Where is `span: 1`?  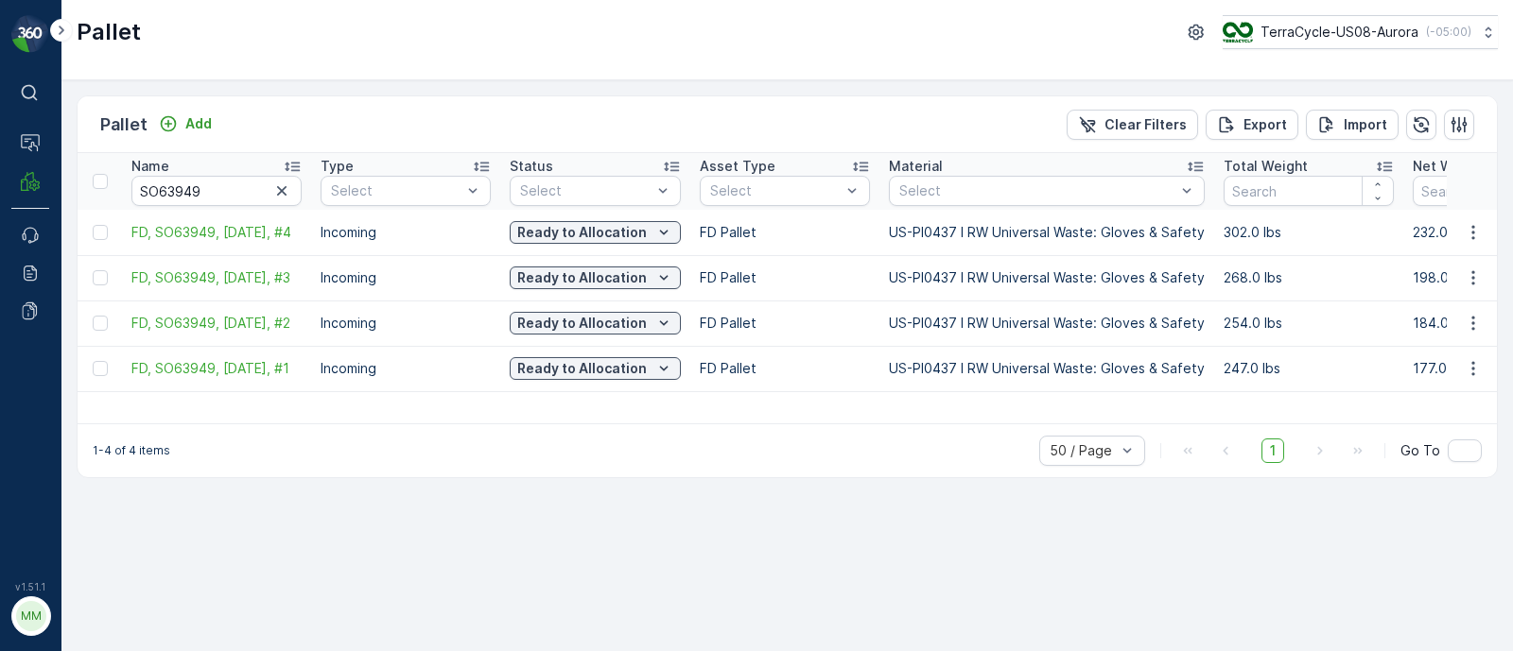 span: 1 is located at coordinates (1273, 451).